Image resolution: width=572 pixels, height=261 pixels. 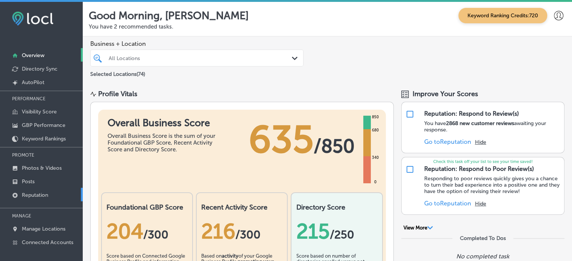 What do you see at coordinates (44, 229) in the screenshot?
I see `p: Manage Locations` at bounding box center [44, 229].